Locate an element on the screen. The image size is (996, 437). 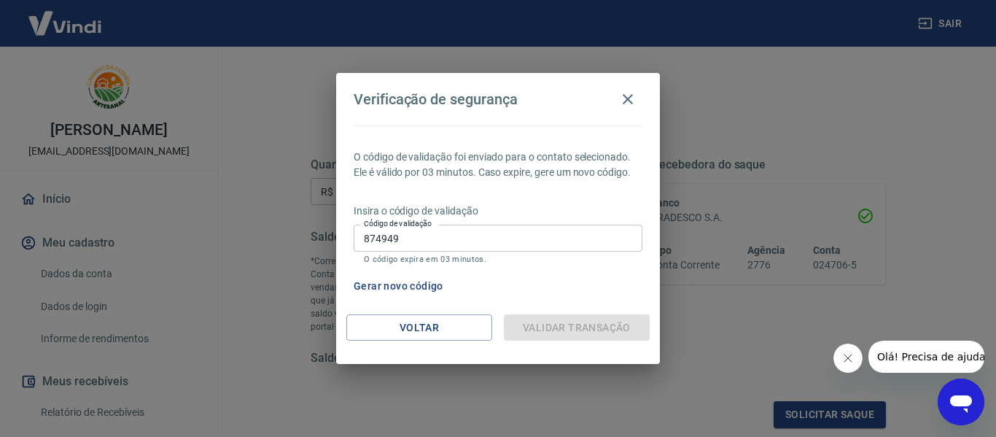
button: Gerar novo código is located at coordinates (398, 286).